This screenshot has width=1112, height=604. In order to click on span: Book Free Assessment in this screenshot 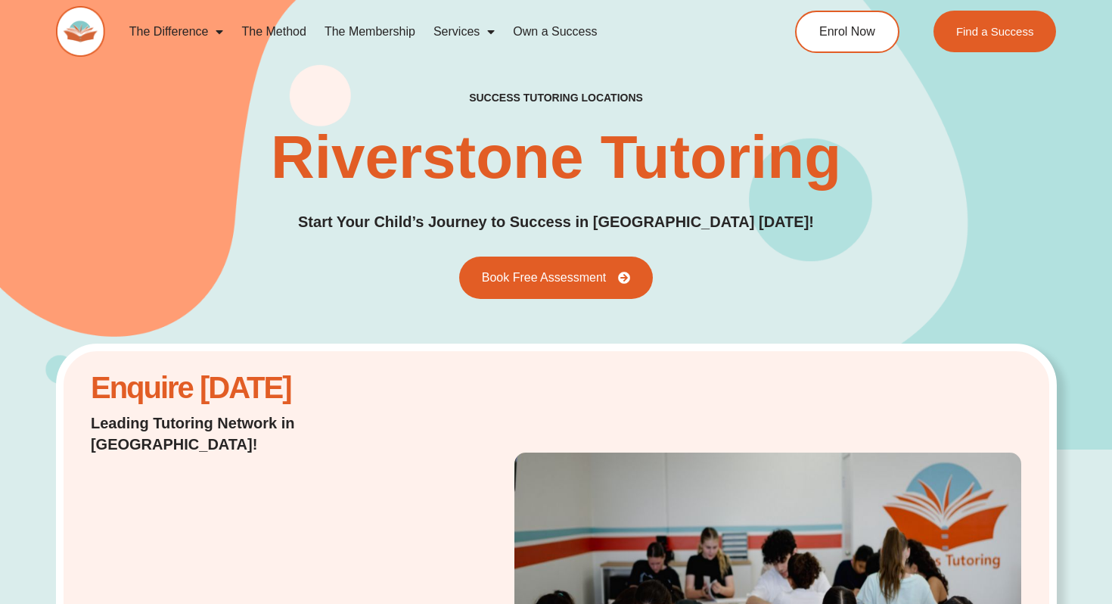, I will do `click(544, 278)`.